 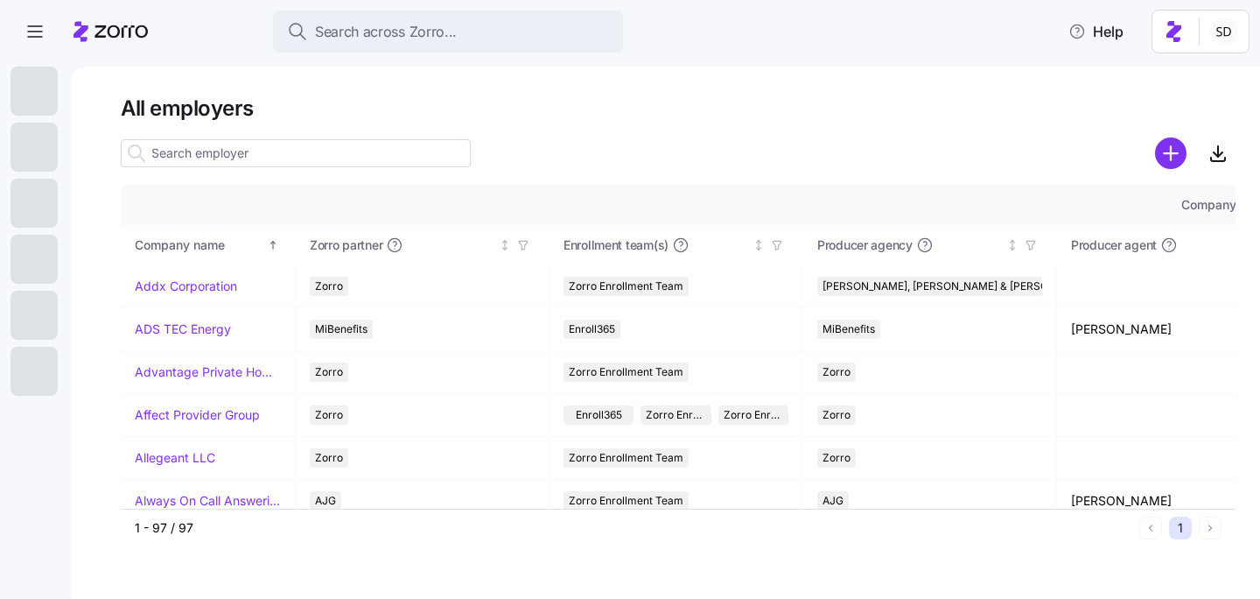 What do you see at coordinates (1096, 32) in the screenshot?
I see `span: Help` at bounding box center [1096, 32].